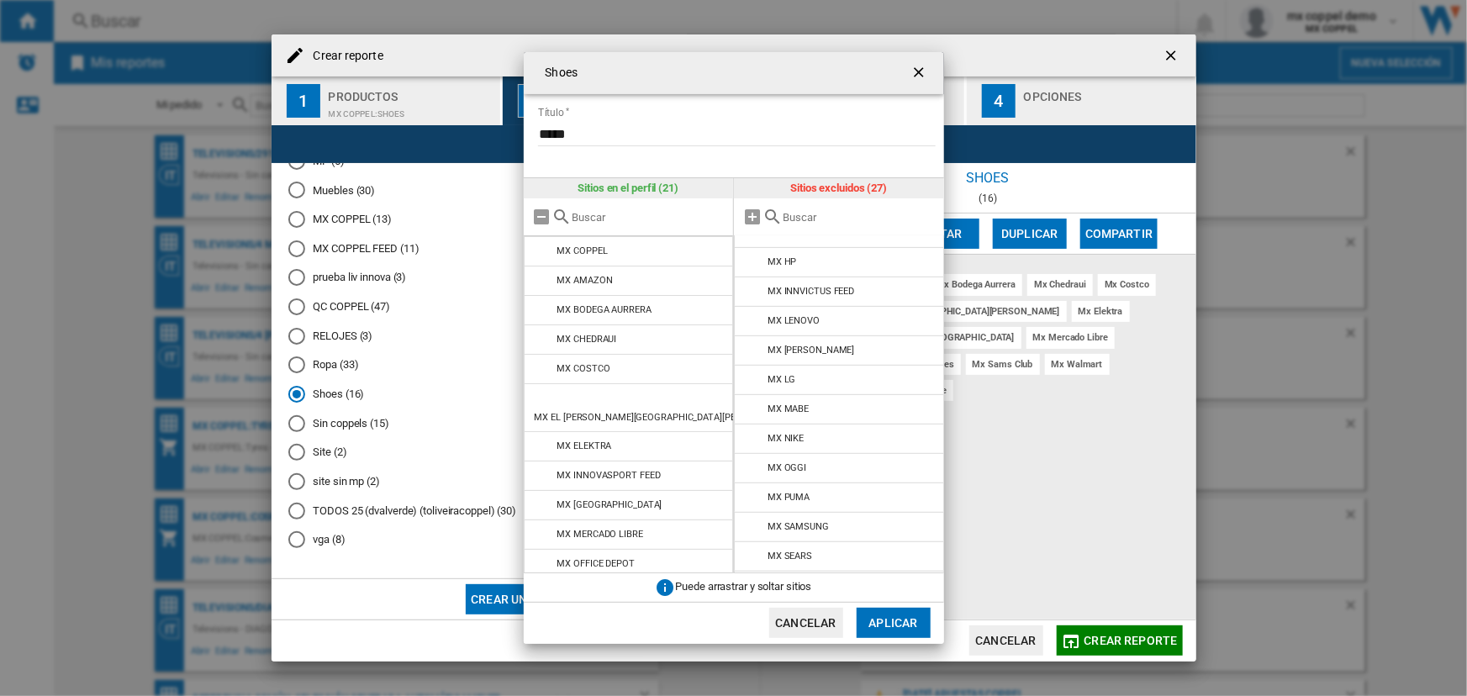 The image size is (1467, 696). What do you see at coordinates (789, 497) in the screenshot?
I see `div: MX PUMA` at bounding box center [789, 497].